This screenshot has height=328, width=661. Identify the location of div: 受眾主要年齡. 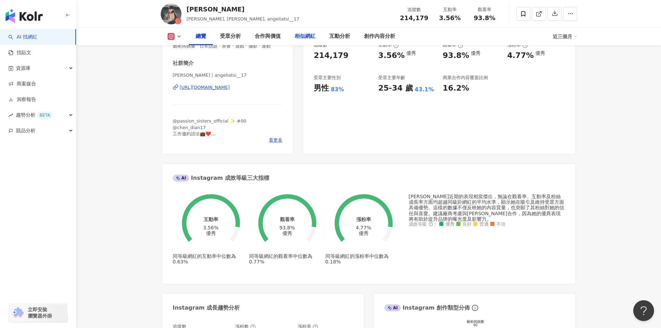
(392, 78).